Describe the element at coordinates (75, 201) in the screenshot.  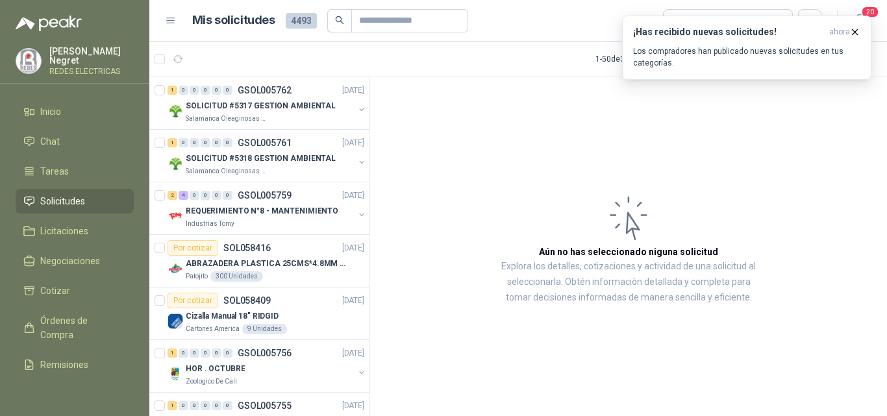
I see `a: Solicitudes` at that location.